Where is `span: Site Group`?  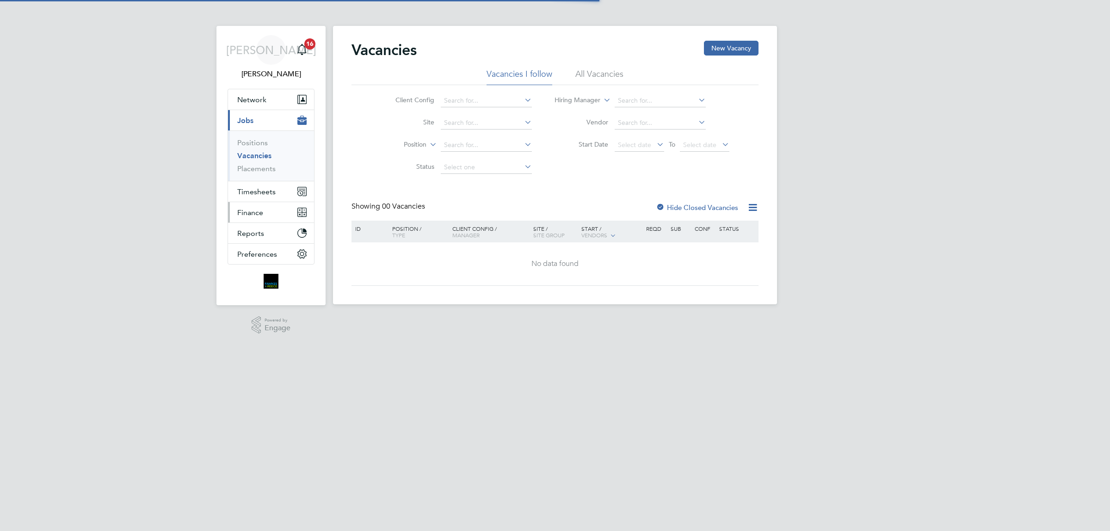
span: Site Group is located at coordinates (549, 235).